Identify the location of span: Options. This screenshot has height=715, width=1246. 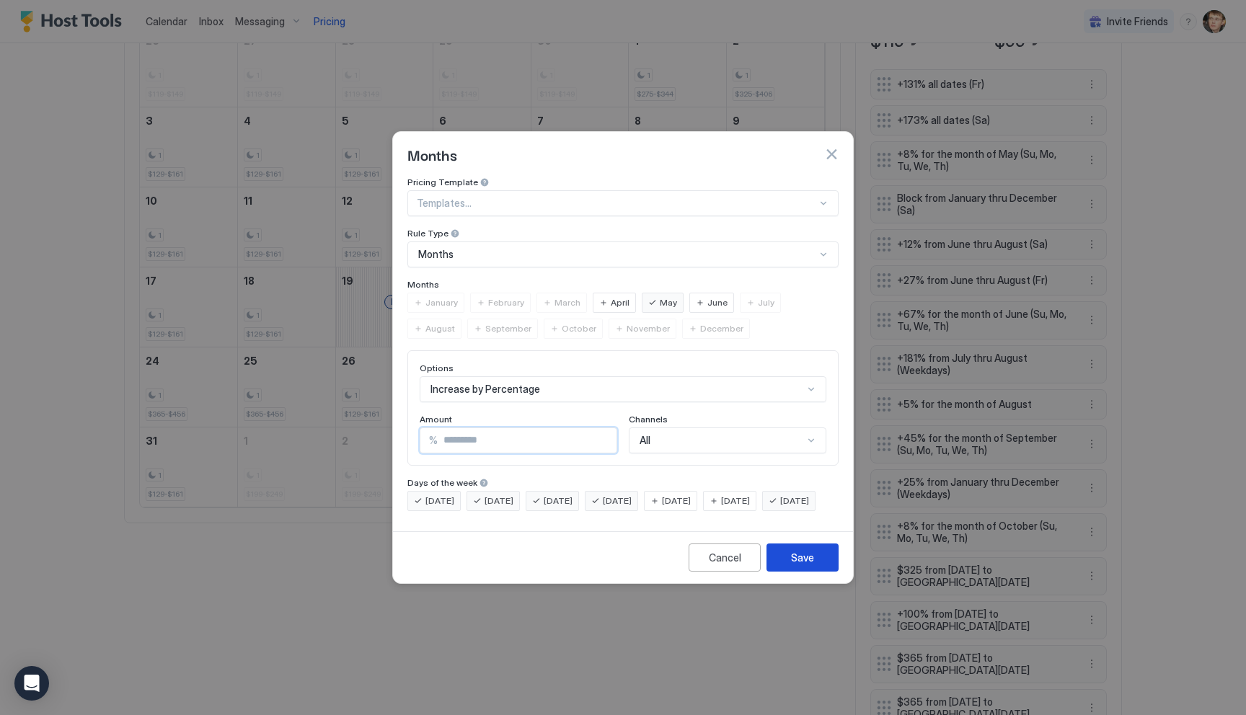
(436, 368).